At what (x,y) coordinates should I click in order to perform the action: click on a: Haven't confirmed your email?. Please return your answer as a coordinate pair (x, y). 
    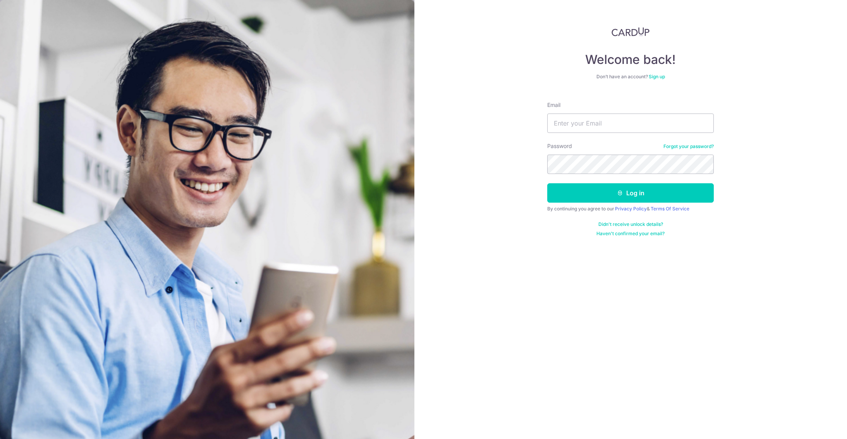
    Looking at the image, I should click on (630, 233).